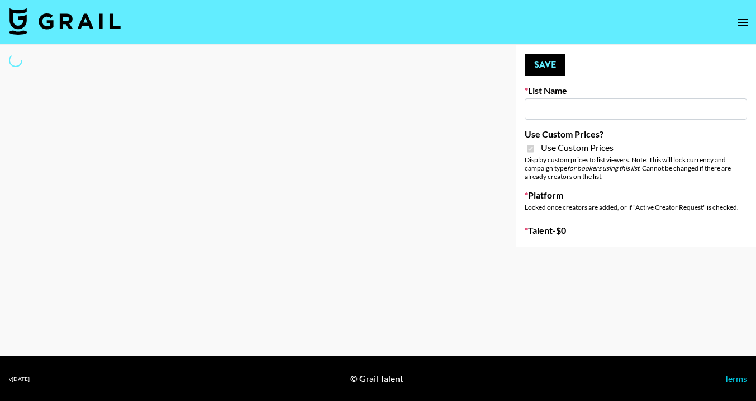 This screenshot has width=756, height=401. Describe the element at coordinates (577, 148) in the screenshot. I see `span: Use Custom Prices` at that location.